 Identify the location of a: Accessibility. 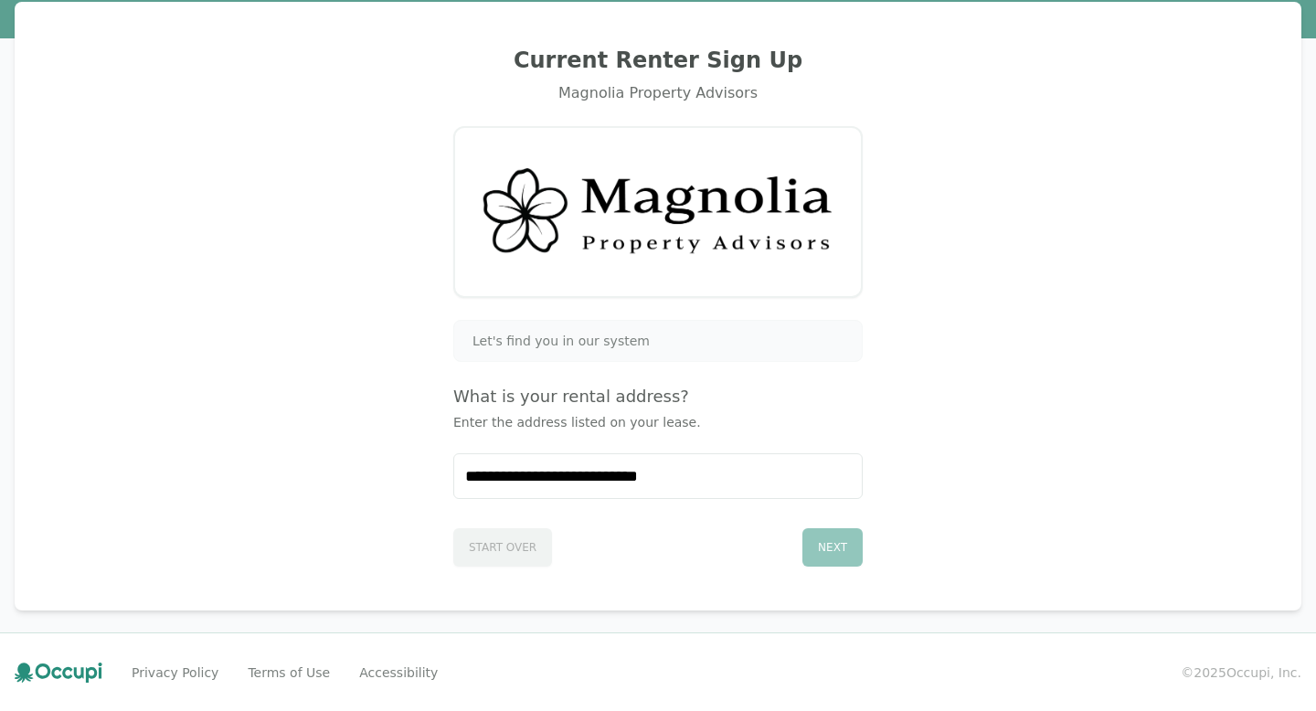
(398, 672).